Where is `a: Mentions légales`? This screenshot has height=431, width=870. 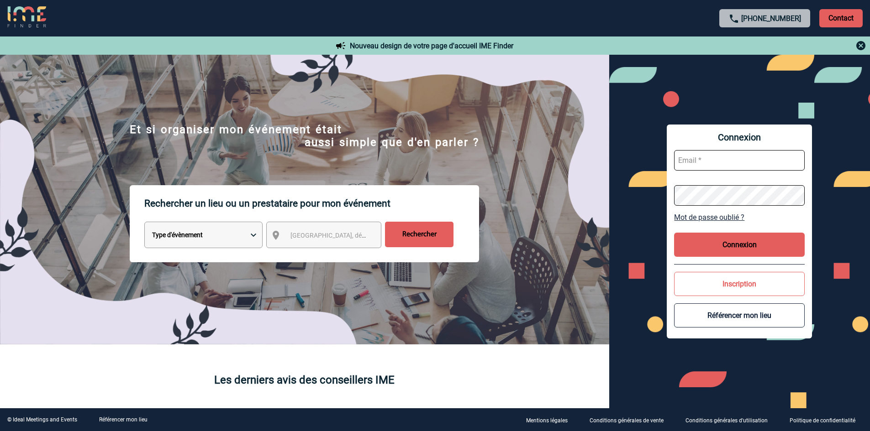
a: Mentions légales is located at coordinates (550, 420).